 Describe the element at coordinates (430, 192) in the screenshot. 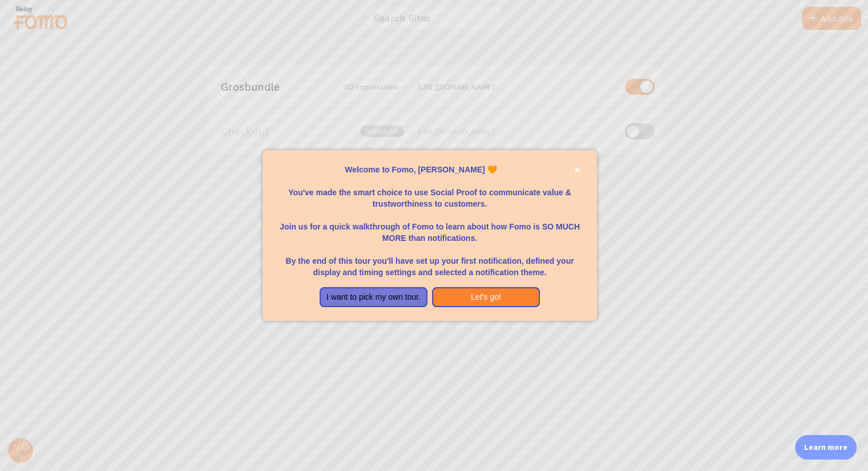

I see `p: You've made the smart choice to use Social Proof to communicate value & trustworthiness to custom...` at that location.